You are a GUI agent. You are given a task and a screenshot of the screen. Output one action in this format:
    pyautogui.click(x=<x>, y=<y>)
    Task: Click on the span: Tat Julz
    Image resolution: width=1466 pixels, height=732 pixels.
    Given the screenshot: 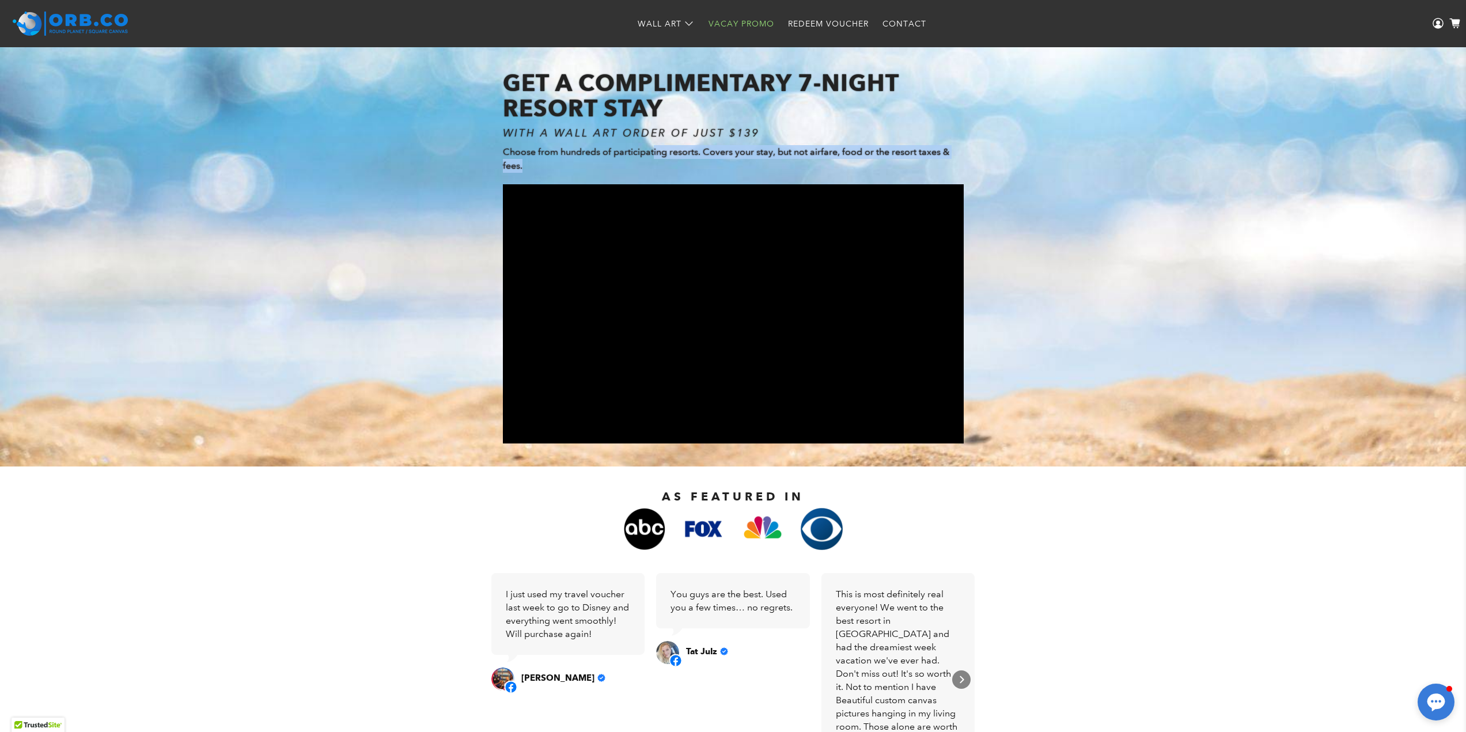 What is the action you would take?
    pyautogui.click(x=702, y=651)
    